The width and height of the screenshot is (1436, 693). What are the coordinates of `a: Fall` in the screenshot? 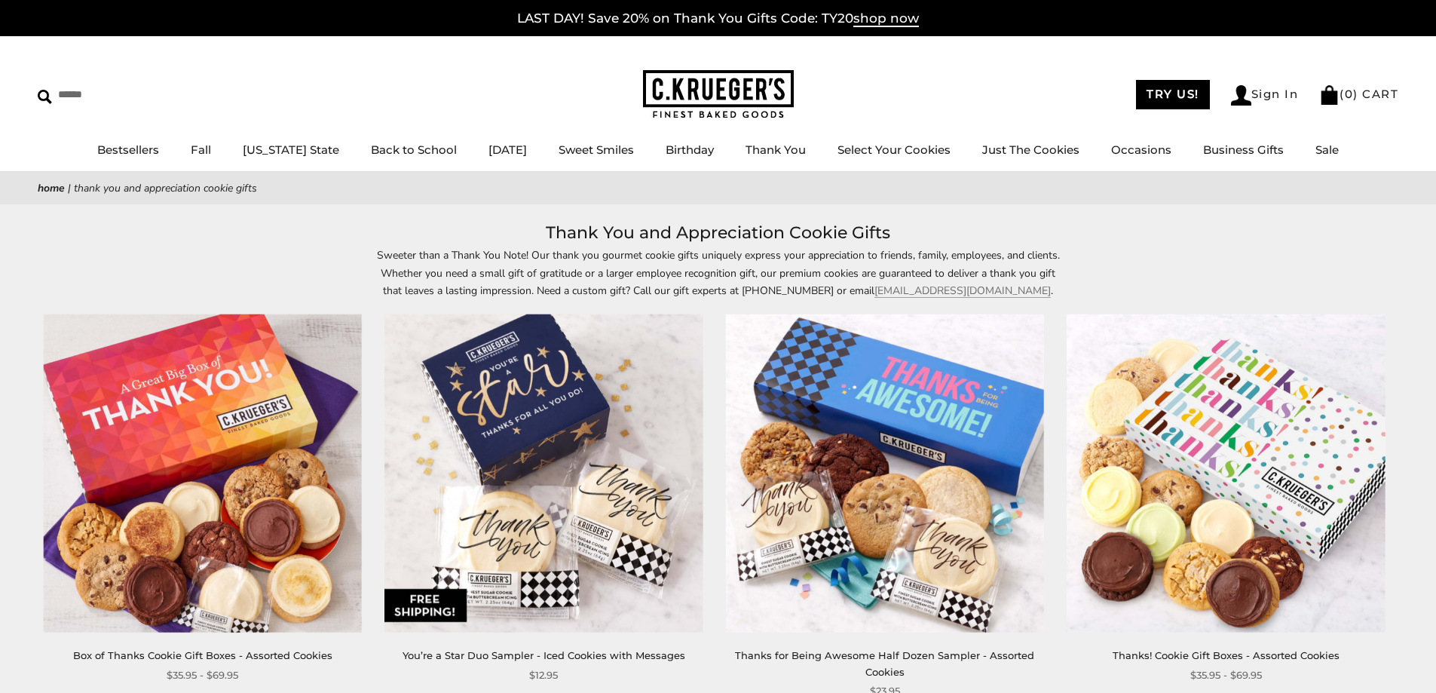 It's located at (201, 149).